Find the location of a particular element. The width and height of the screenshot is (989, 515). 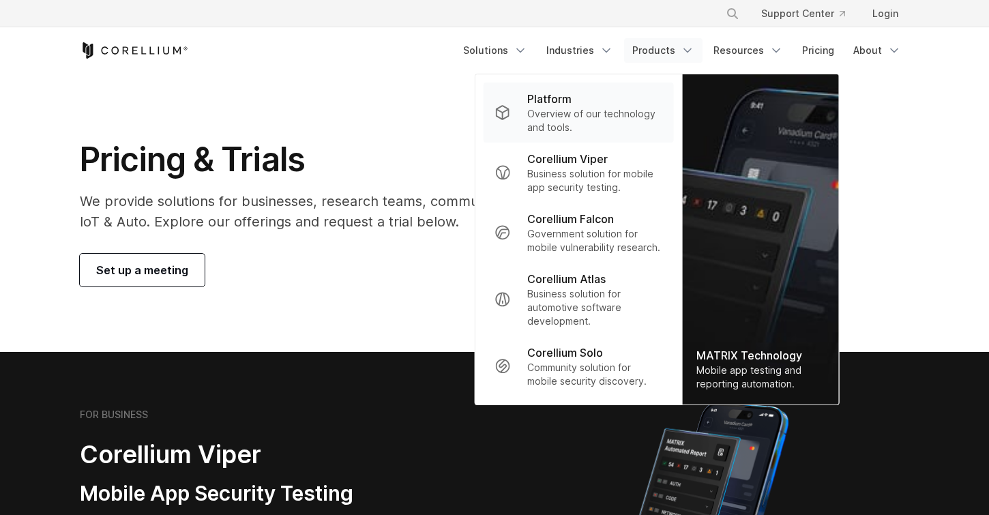

div: MATRIX Technology is located at coordinates (761, 355).